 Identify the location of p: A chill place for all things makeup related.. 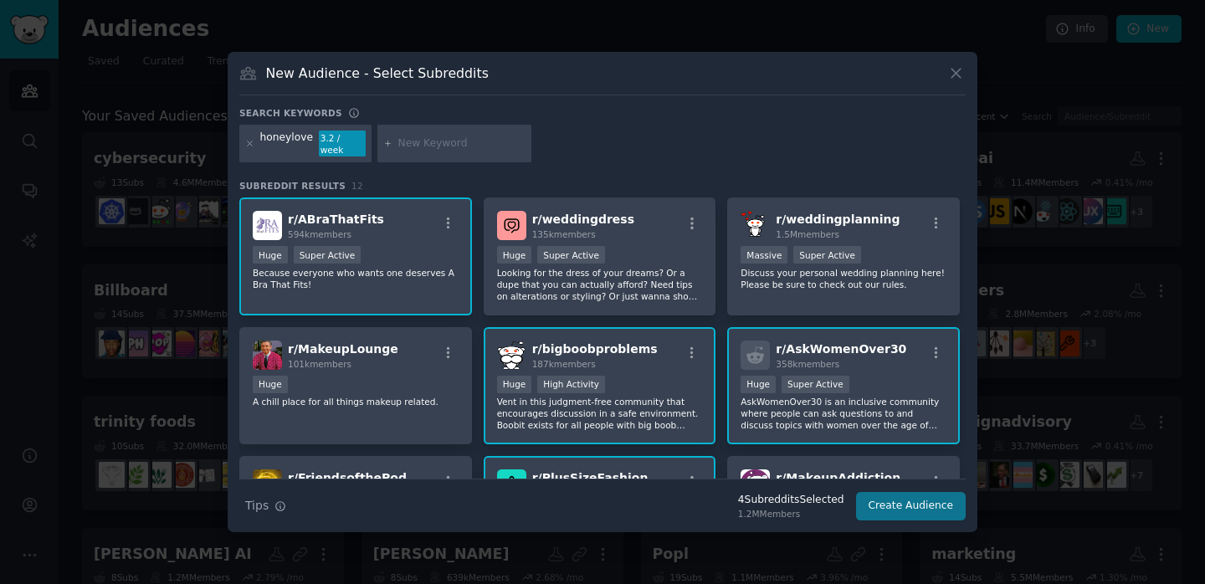
(356, 402).